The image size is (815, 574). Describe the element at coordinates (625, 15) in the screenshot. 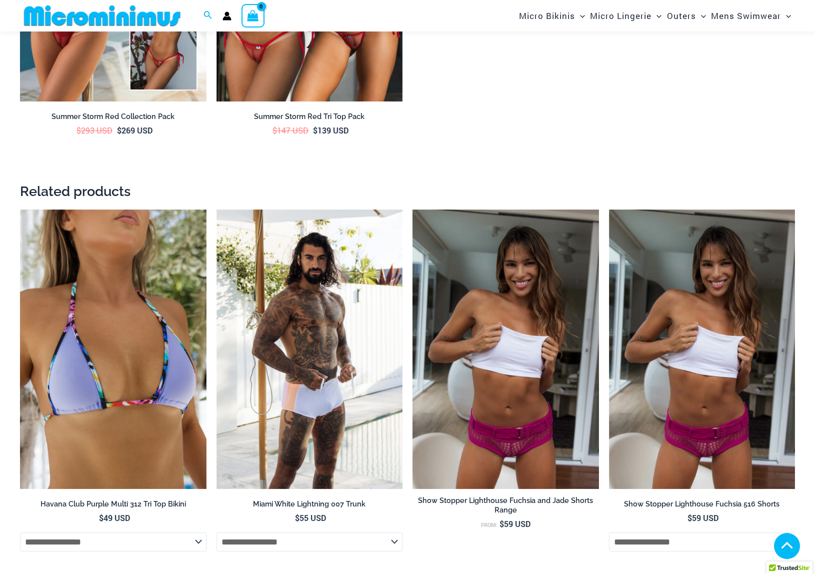

I see `a: Micro LingerieMenu ToggleMenu Toggle` at that location.